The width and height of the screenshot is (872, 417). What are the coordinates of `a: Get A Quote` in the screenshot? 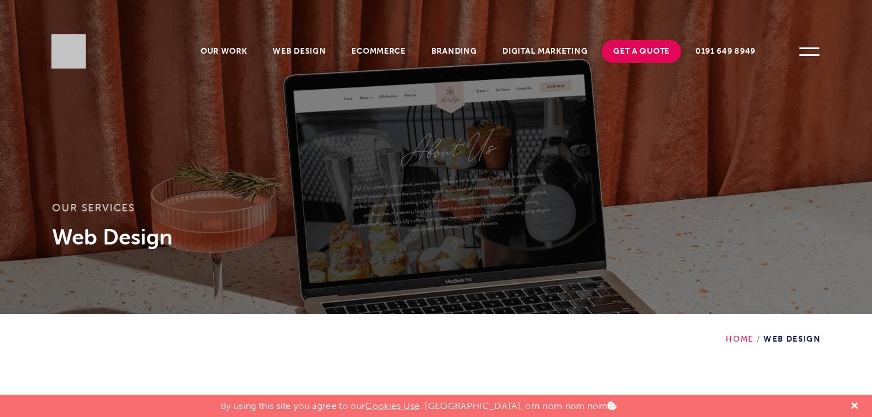 It's located at (641, 51).